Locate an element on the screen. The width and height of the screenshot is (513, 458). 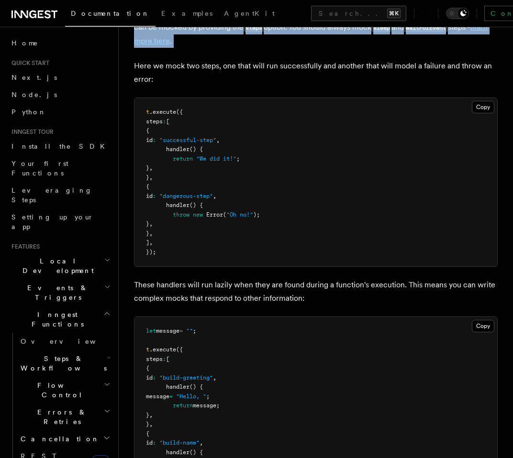
span: Quick start is located at coordinates (28, 63).